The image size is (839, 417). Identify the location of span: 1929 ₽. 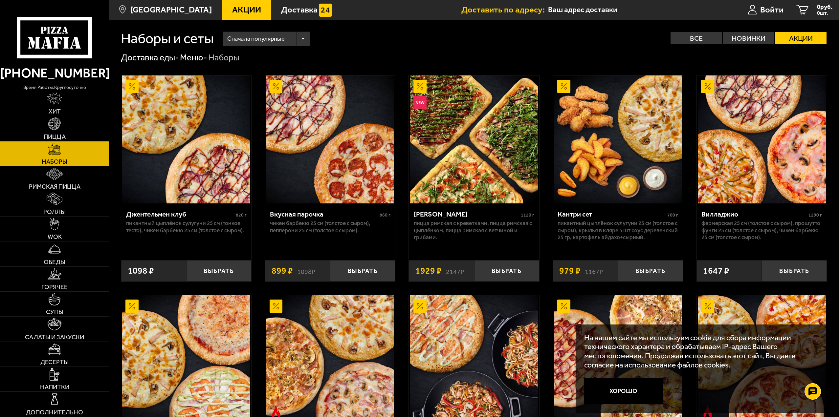
(428, 271).